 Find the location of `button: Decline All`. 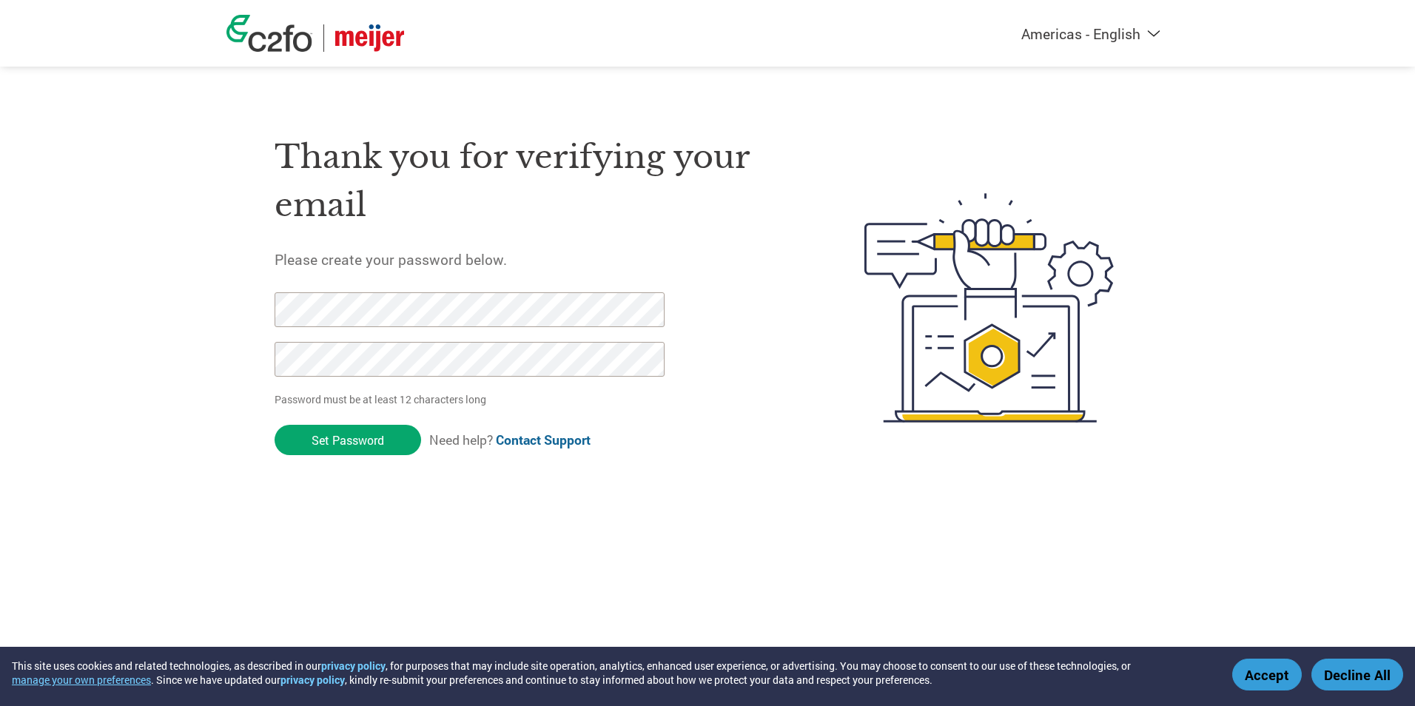

button: Decline All is located at coordinates (1357, 674).